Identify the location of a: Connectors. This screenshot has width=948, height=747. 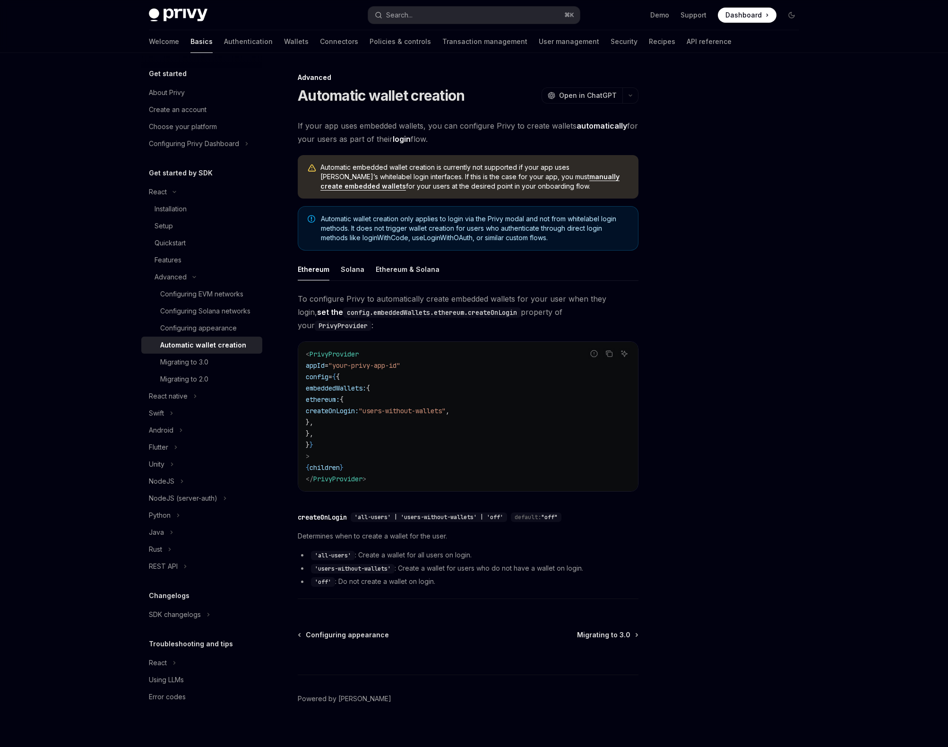
(339, 42).